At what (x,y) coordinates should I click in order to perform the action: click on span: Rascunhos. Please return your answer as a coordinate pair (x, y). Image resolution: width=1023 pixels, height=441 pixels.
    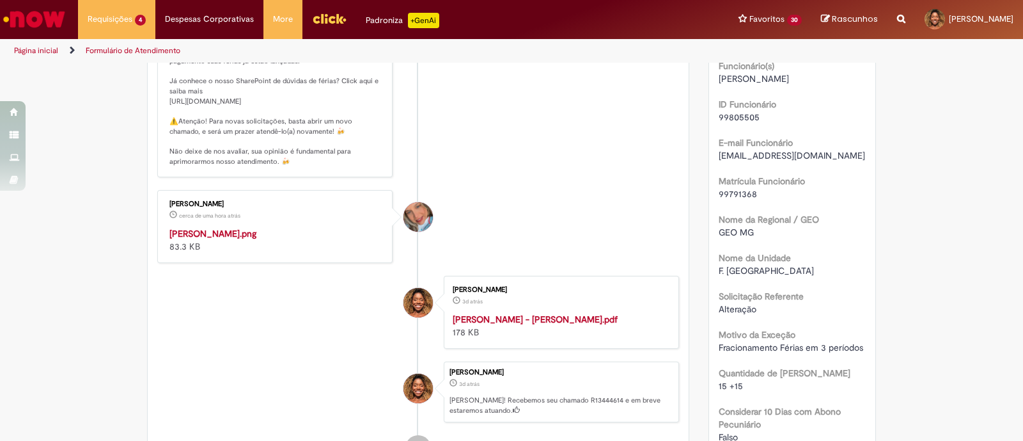
    Looking at the image, I should click on (855, 19).